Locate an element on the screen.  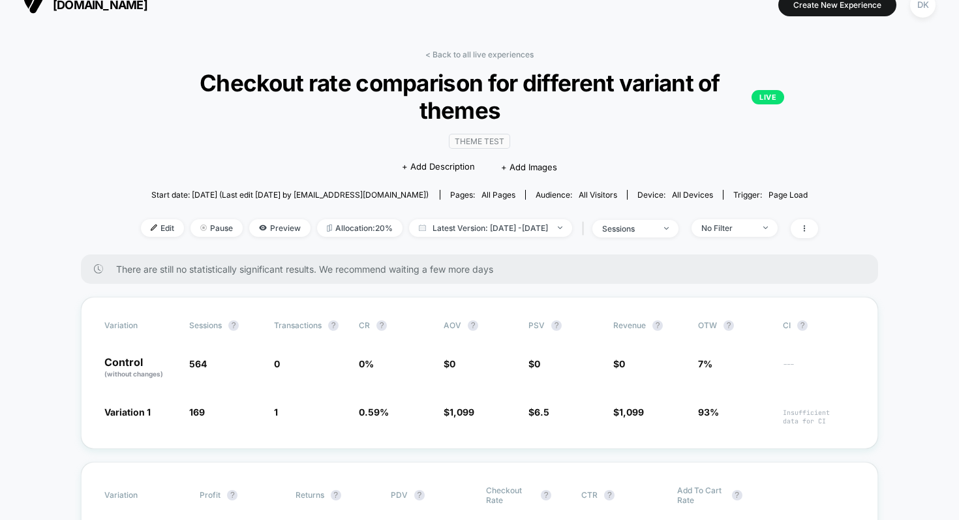
span: 0.59 % is located at coordinates (374, 412).